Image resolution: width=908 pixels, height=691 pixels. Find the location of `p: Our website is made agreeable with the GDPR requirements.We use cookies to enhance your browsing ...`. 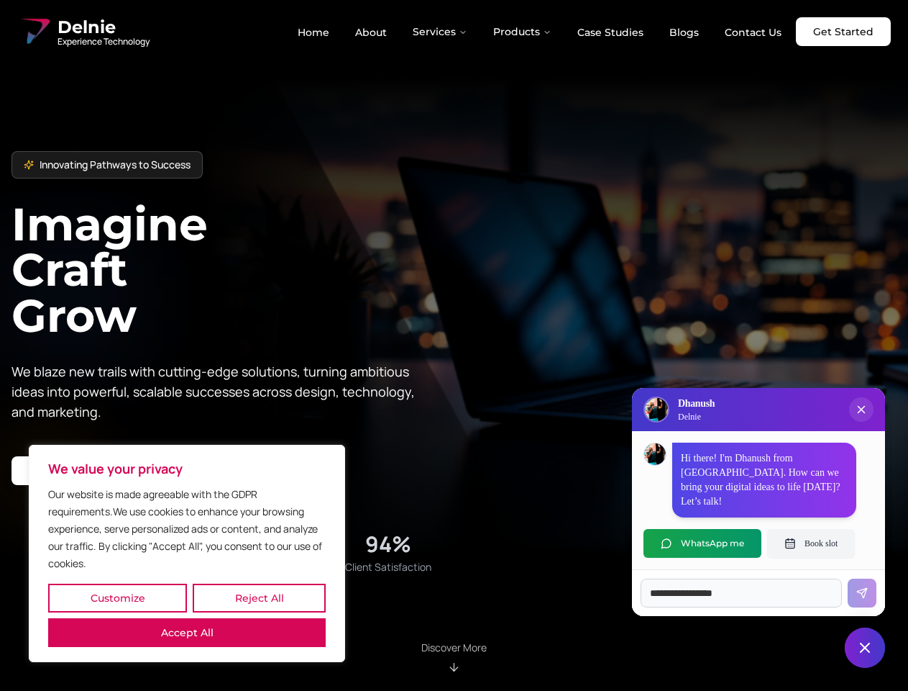

p: Our website is made agreeable with the GDPR requirements.We use cookies to enhance your browsing ... is located at coordinates (187, 529).